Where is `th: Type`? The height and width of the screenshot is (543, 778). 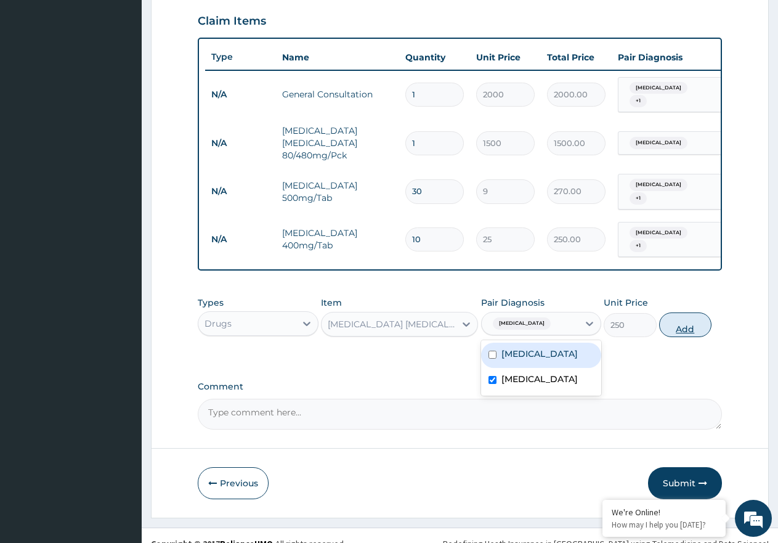
th: Type is located at coordinates (240, 57).